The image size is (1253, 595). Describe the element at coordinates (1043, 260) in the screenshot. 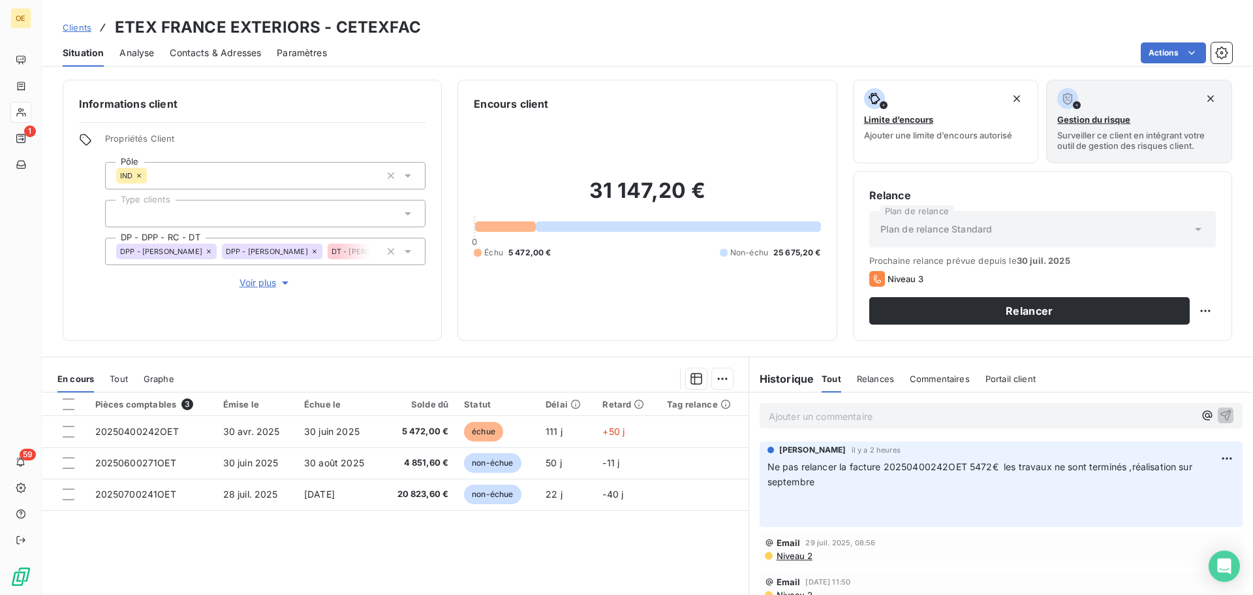

I see `span: 30 juil. 2025` at that location.